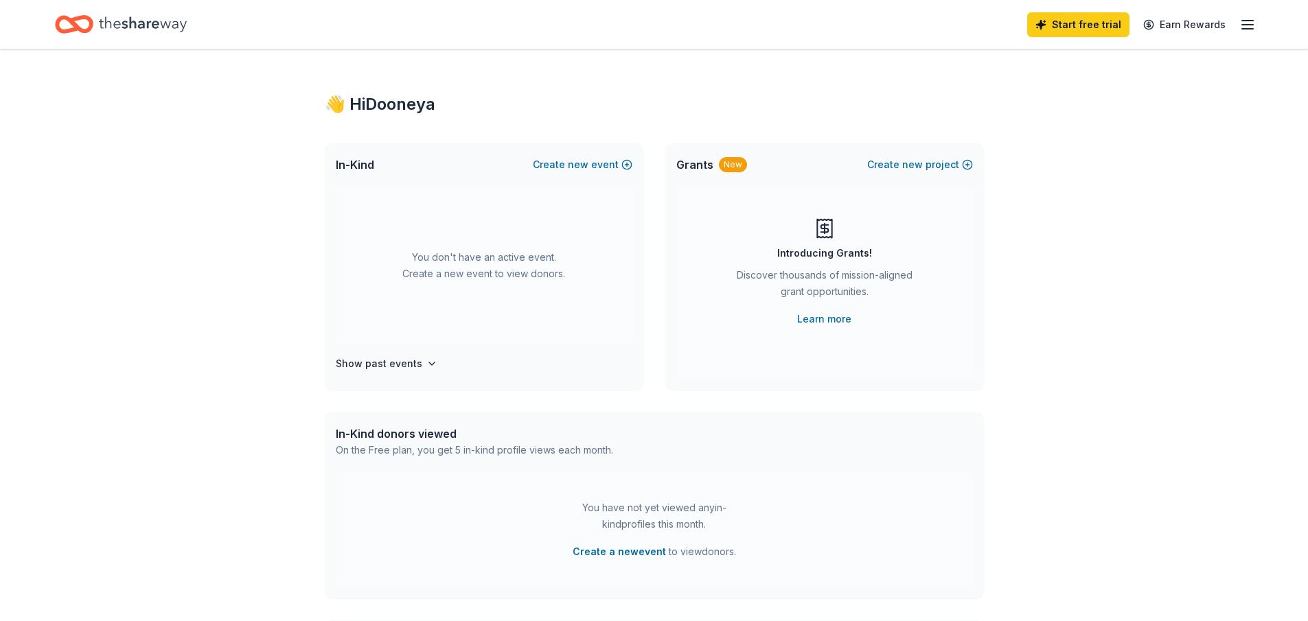  I want to click on div: New, so click(733, 165).